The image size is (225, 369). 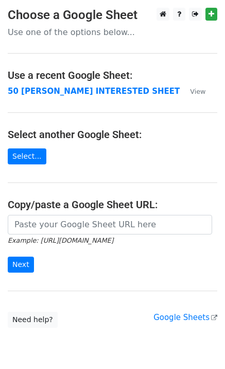 I want to click on h3: Choose a Google Sheet, so click(x=112, y=15).